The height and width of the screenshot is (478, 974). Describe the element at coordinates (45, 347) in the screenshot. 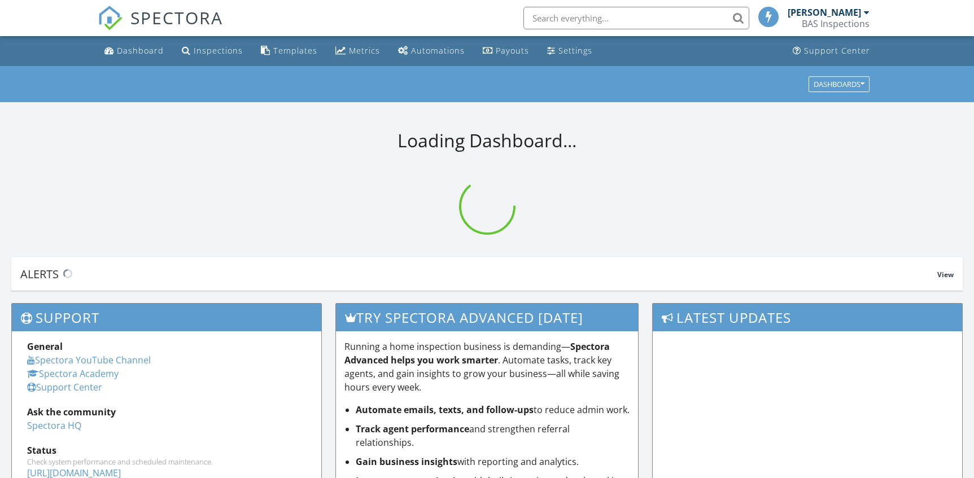

I see `strong: General` at that location.